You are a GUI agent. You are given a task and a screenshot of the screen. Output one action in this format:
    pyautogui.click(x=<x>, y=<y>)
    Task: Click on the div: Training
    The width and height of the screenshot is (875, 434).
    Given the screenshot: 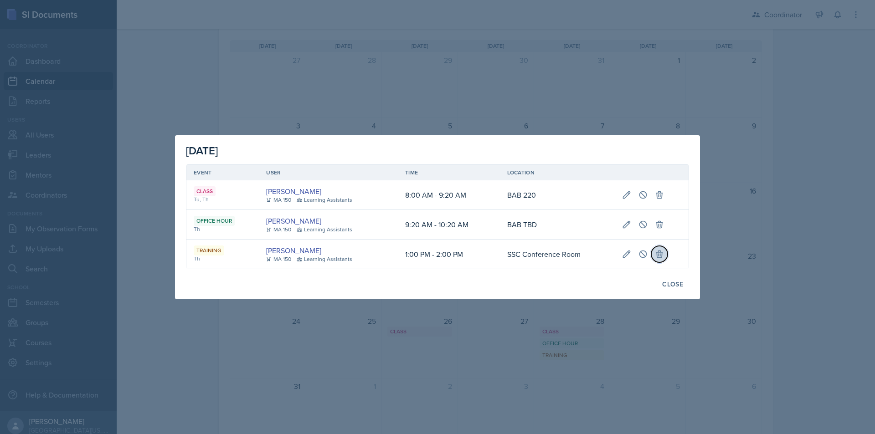 What is the action you would take?
    pyautogui.click(x=209, y=251)
    